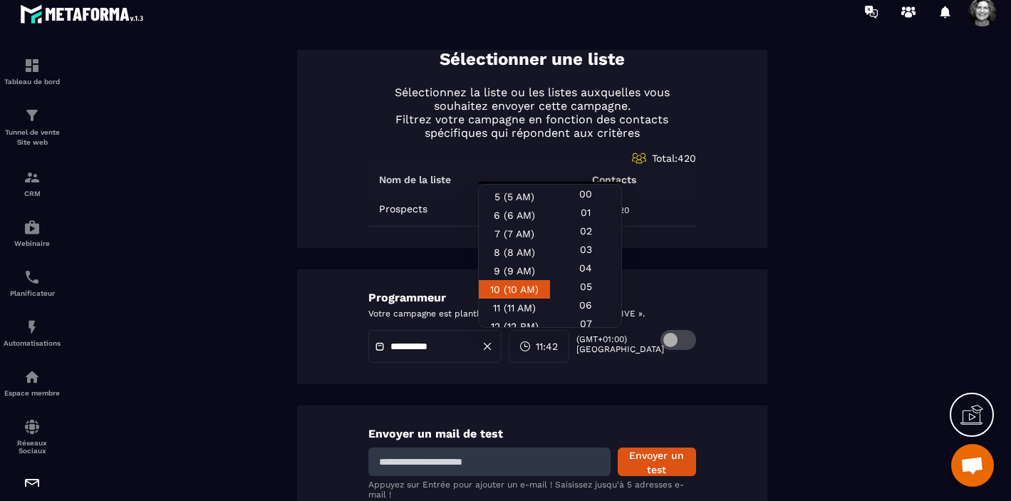  Describe the element at coordinates (586, 249) in the screenshot. I see `div: 03` at that location.